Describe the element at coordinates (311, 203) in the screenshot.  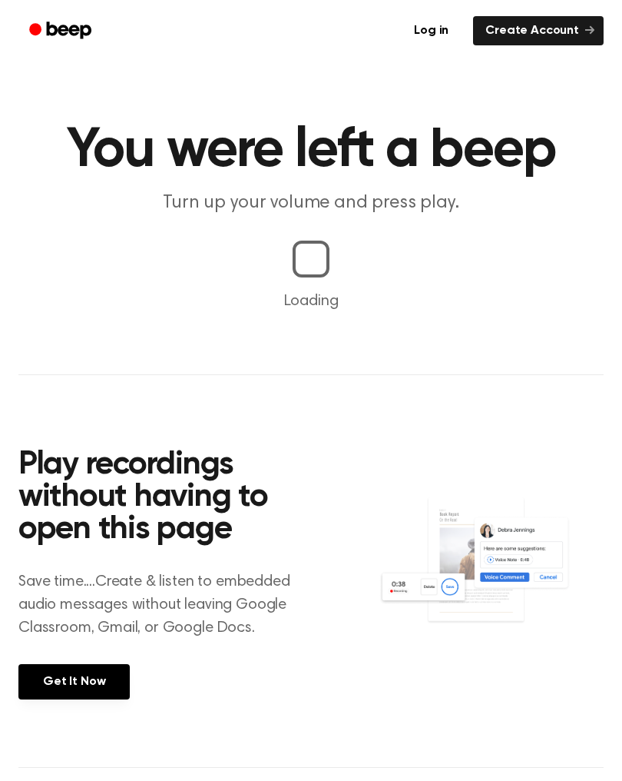
I see `p: Turn up your volume and press play.` at that location.